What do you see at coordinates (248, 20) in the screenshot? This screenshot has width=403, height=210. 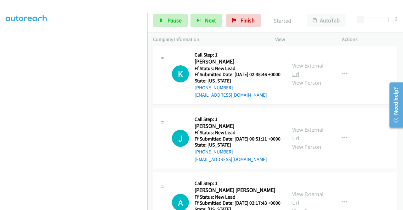 I see `span: Finish` at bounding box center [248, 20].